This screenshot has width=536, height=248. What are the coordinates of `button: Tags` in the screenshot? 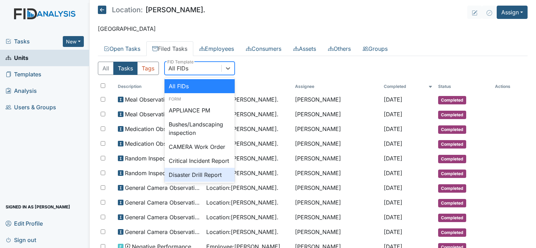 It's located at (148, 68).